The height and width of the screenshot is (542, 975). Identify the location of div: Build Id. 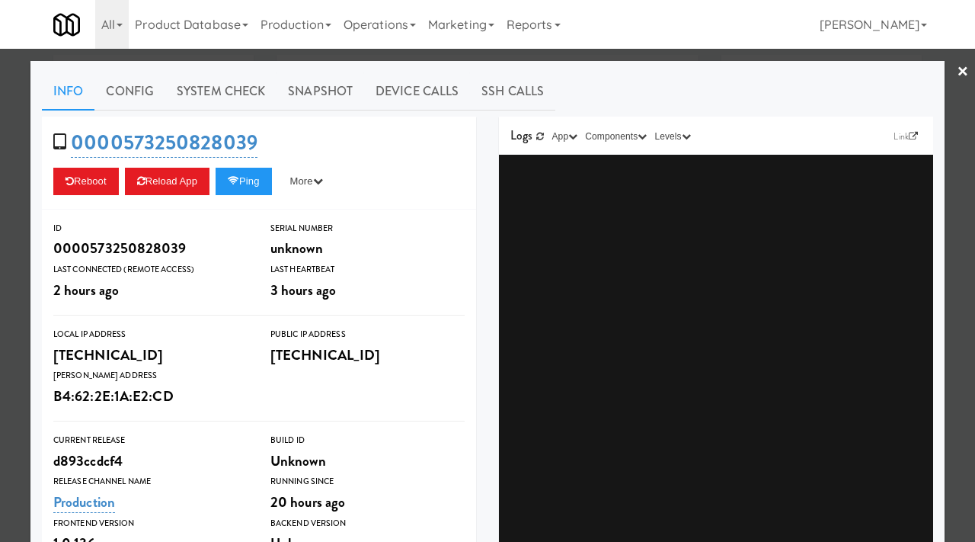
(367, 440).